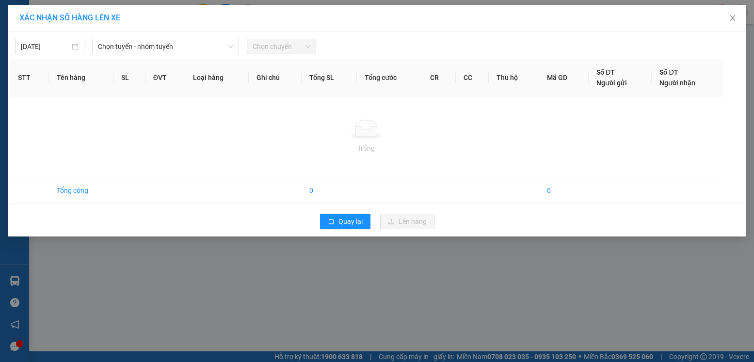  I want to click on th: Thu hộ, so click(514, 78).